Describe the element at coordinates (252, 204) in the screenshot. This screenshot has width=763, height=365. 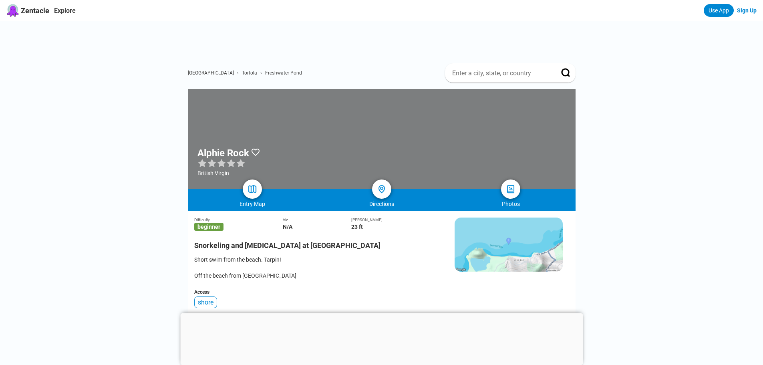
I see `div: Entry Map` at that location.